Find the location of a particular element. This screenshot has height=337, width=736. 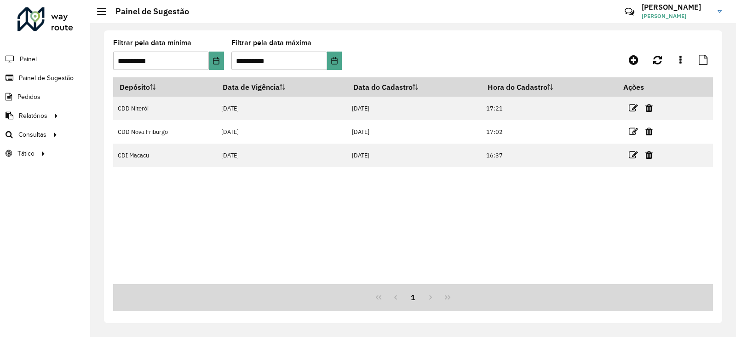

td: CDI Macacu is located at coordinates (165, 155).